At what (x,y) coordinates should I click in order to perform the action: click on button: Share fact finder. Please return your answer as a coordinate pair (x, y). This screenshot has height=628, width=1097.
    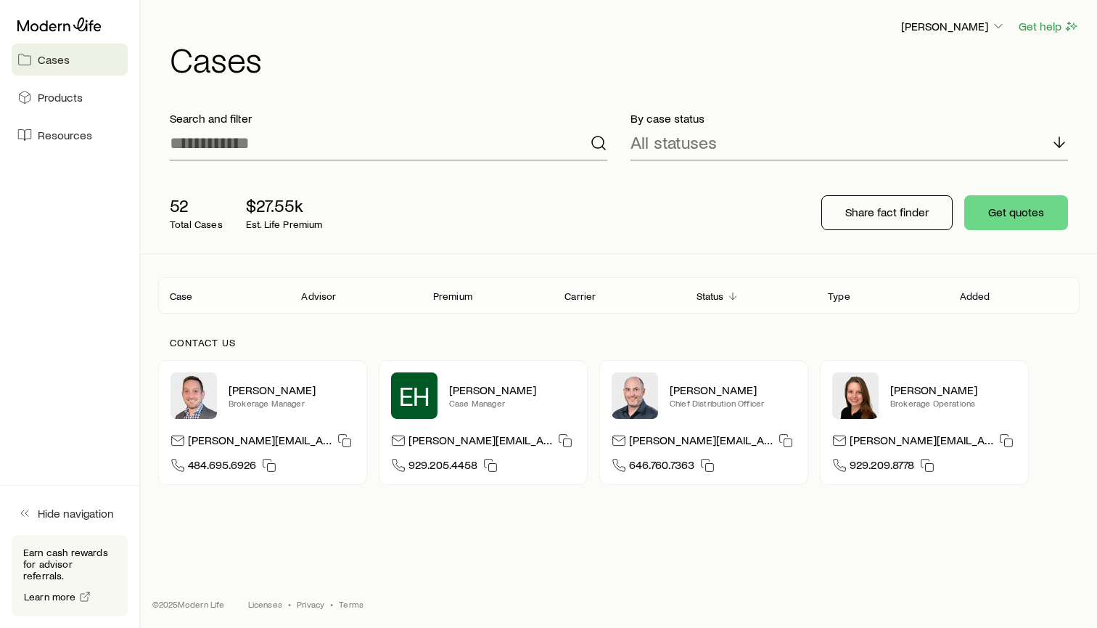
    Looking at the image, I should click on (887, 213).